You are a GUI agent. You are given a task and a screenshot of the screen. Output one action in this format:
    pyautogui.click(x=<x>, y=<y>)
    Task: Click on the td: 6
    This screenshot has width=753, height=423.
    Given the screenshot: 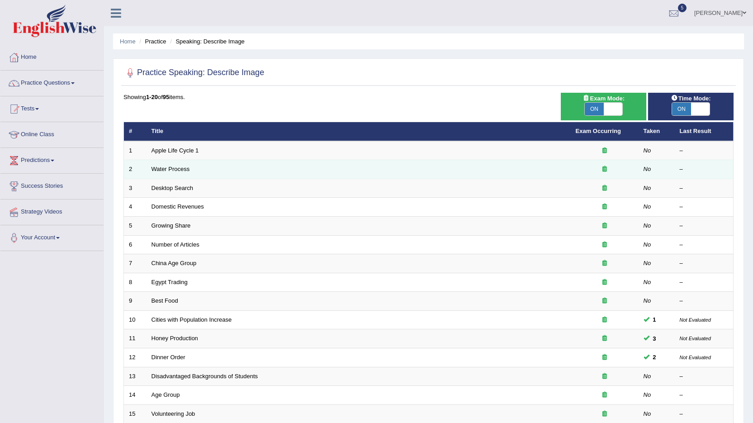 What is the action you would take?
    pyautogui.click(x=135, y=245)
    